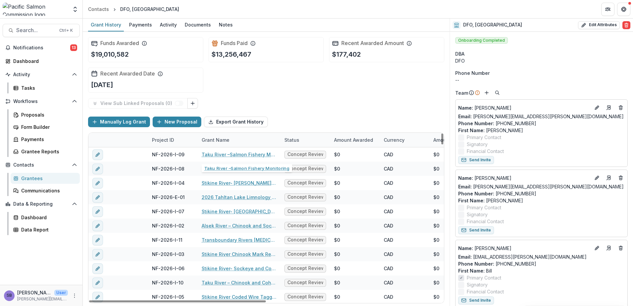  Describe the element at coordinates (45, 151) in the screenshot. I see `a: Grantee Reports` at that location.